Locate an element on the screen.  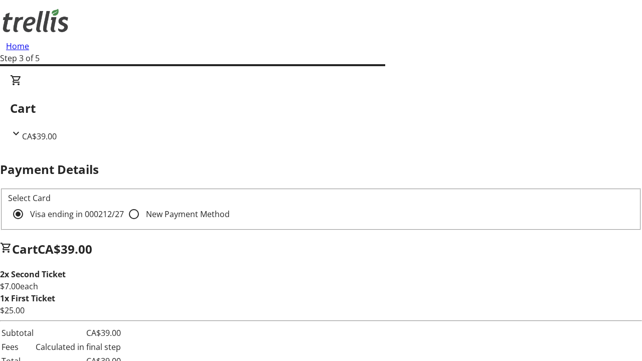
span: Visa ending in 0002 is located at coordinates (77, 214).